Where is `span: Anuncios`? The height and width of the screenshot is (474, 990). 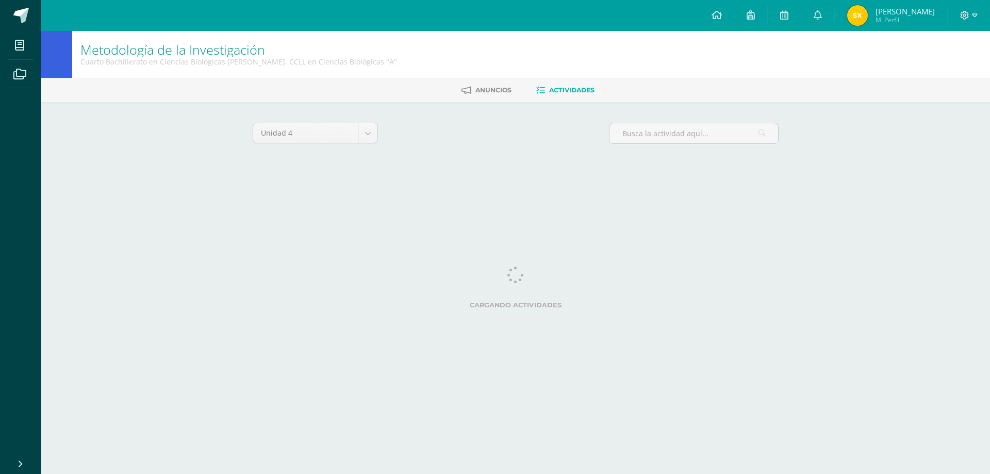 span: Anuncios is located at coordinates (494, 90).